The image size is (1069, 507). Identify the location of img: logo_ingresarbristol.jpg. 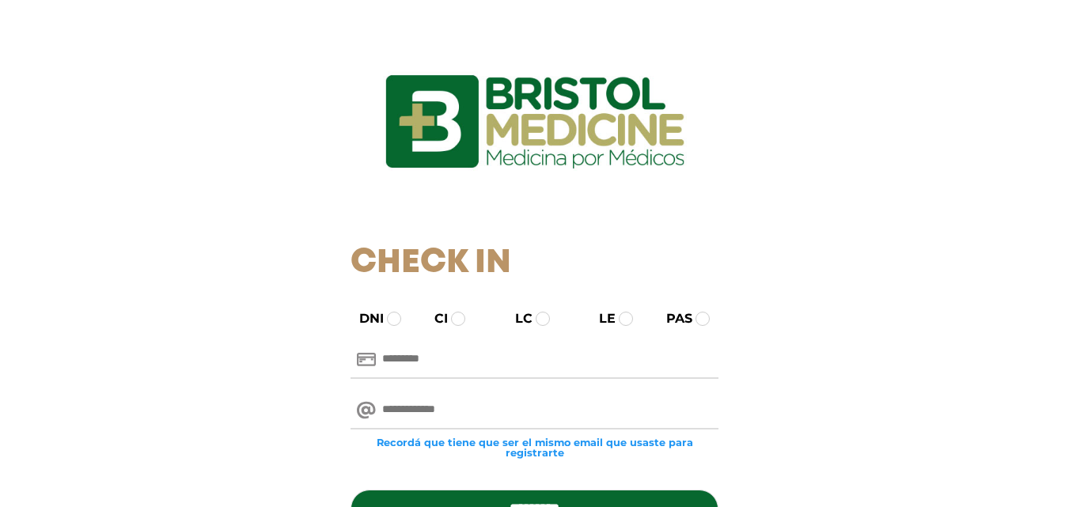
(535, 122).